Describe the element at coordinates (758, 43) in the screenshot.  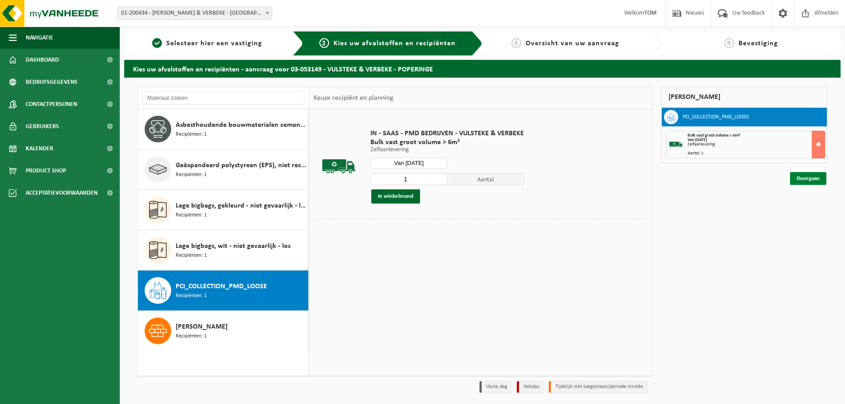
I see `span: Bevestiging` at that location.